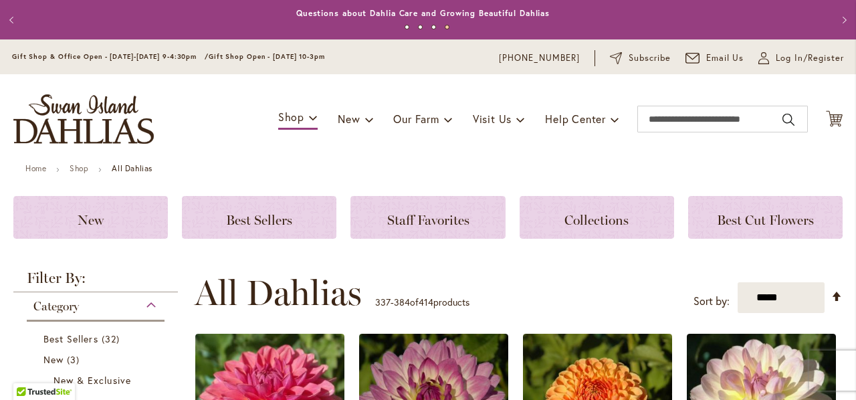  I want to click on span: Shop, so click(291, 116).